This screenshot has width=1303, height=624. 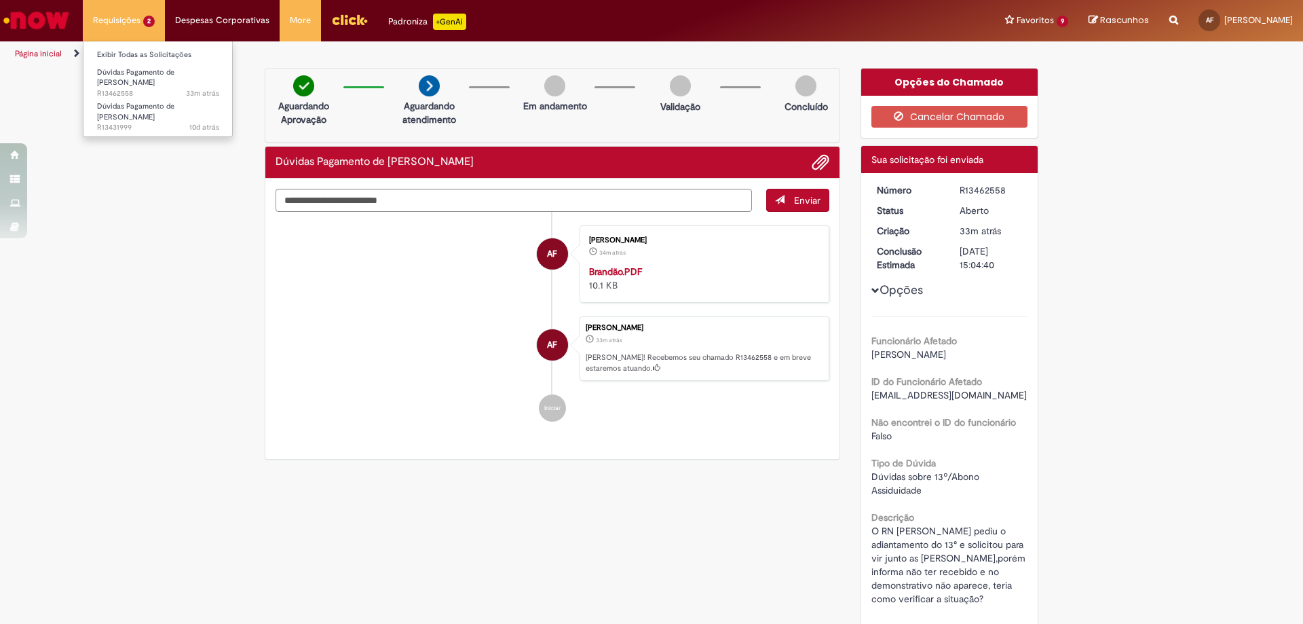 I want to click on p: Aguardando atendimento, so click(x=429, y=113).